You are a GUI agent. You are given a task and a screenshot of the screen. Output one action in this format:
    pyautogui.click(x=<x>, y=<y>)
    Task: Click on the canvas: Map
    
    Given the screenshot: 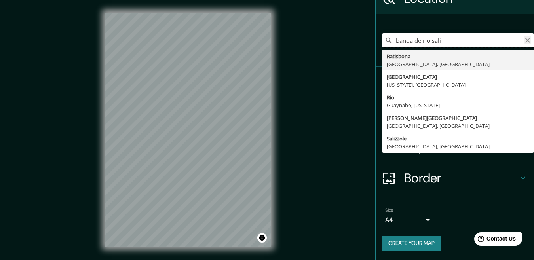 What is the action you would take?
    pyautogui.click(x=188, y=129)
    